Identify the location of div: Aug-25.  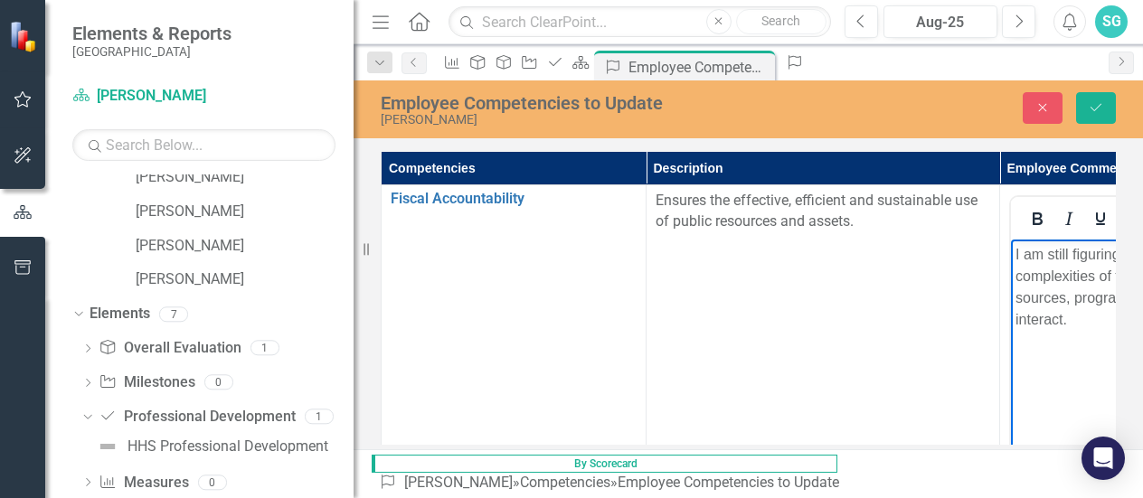
(941, 23).